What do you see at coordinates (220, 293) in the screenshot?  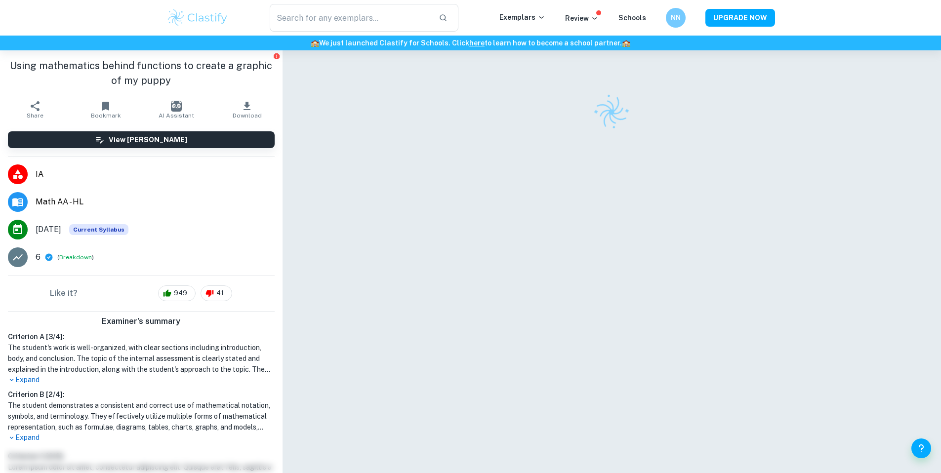 I see `span: 41` at bounding box center [220, 293].